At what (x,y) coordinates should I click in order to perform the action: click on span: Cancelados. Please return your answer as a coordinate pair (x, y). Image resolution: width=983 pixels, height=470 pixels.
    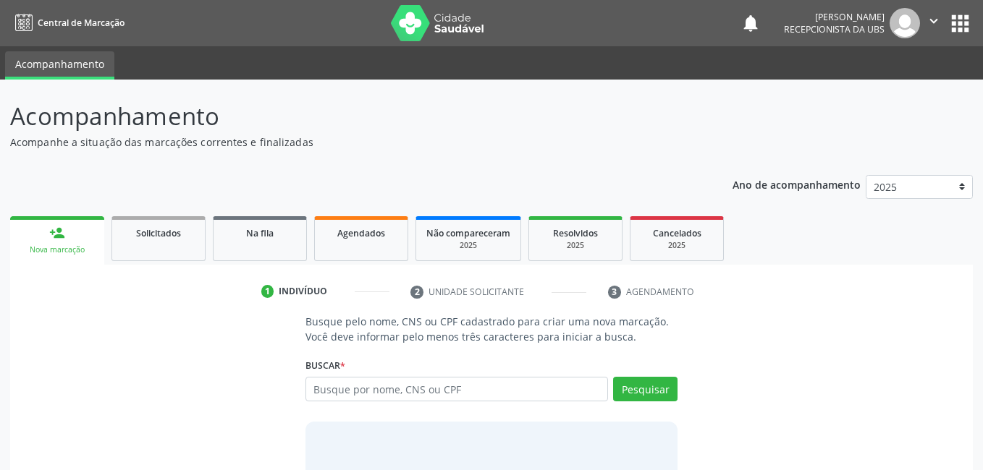
    Looking at the image, I should click on (677, 233).